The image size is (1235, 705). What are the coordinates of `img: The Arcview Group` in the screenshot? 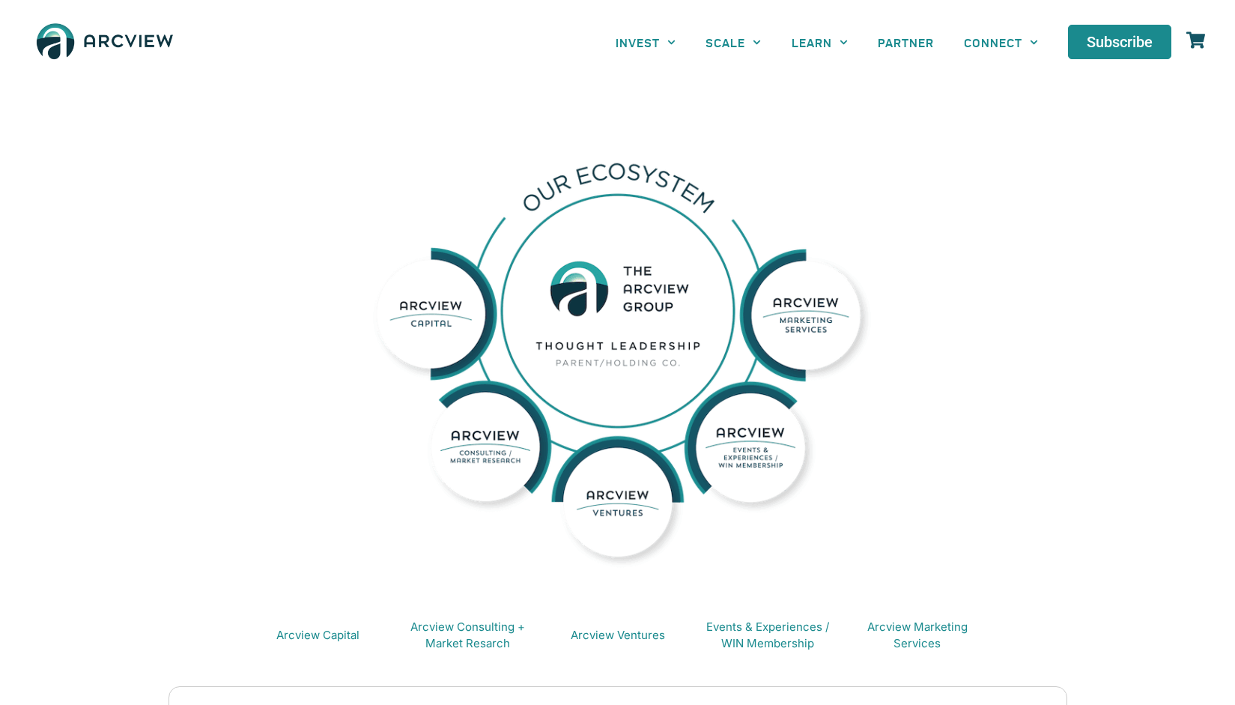 It's located at (105, 42).